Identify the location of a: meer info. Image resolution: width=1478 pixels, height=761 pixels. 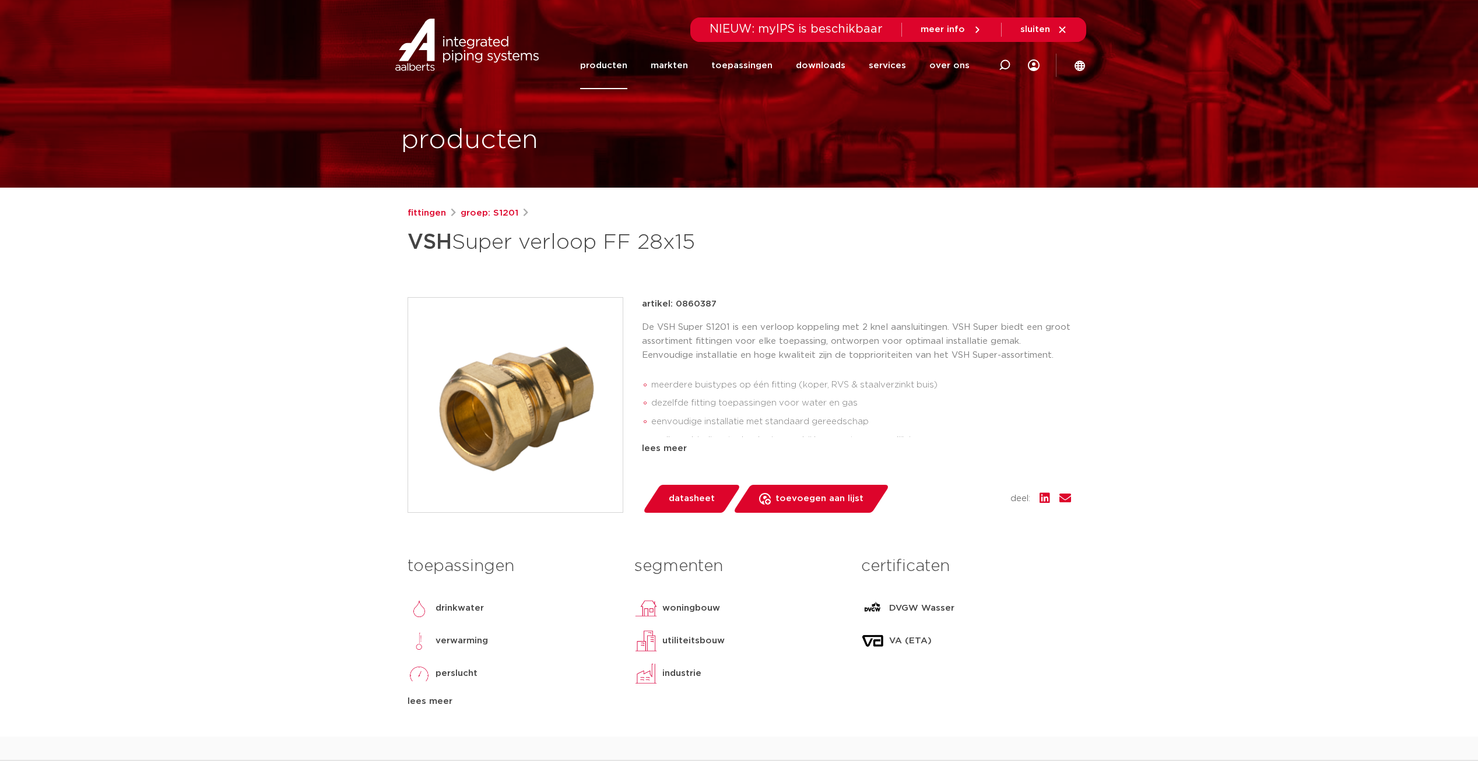
(952, 30).